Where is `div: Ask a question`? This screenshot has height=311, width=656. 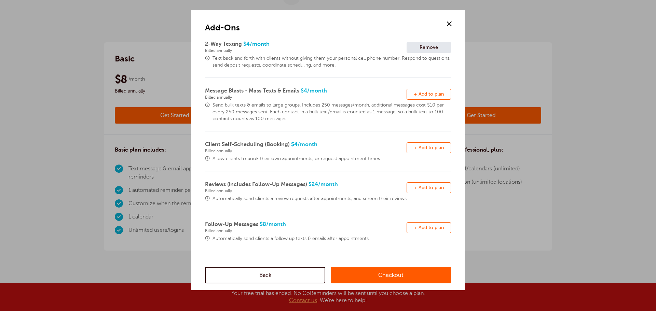 div: Ask a question is located at coordinates (59, 140).